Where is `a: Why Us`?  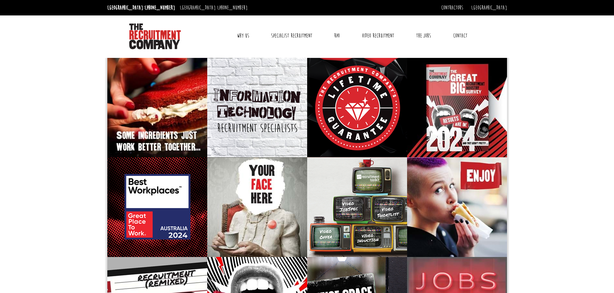 a: Why Us is located at coordinates (243, 36).